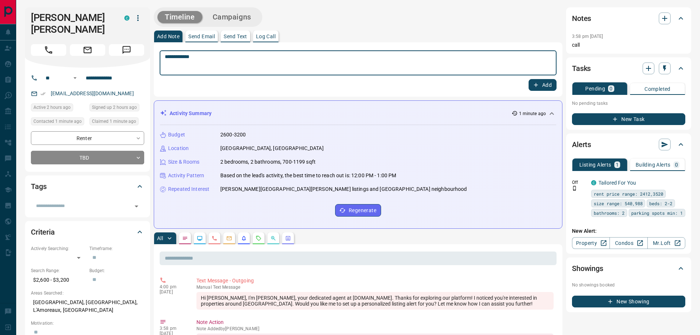 The height and width of the screenshot is (335, 700). I want to click on div: TBD, so click(88, 157).